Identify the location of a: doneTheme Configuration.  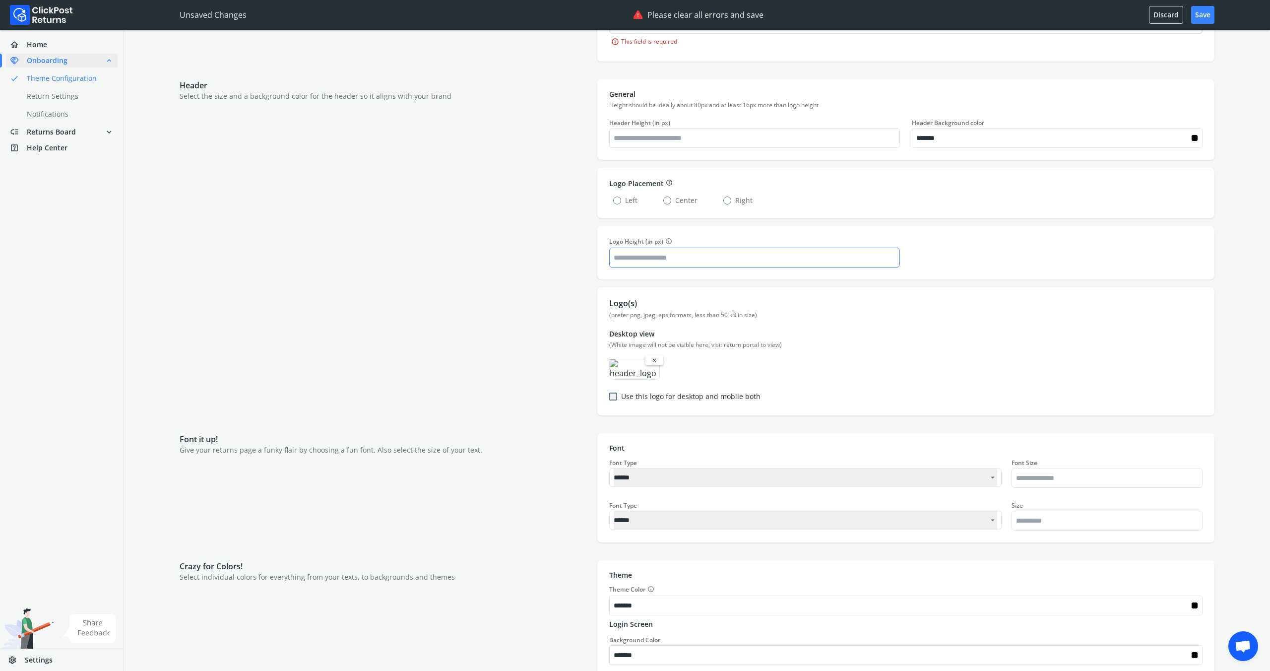
(67, 78).